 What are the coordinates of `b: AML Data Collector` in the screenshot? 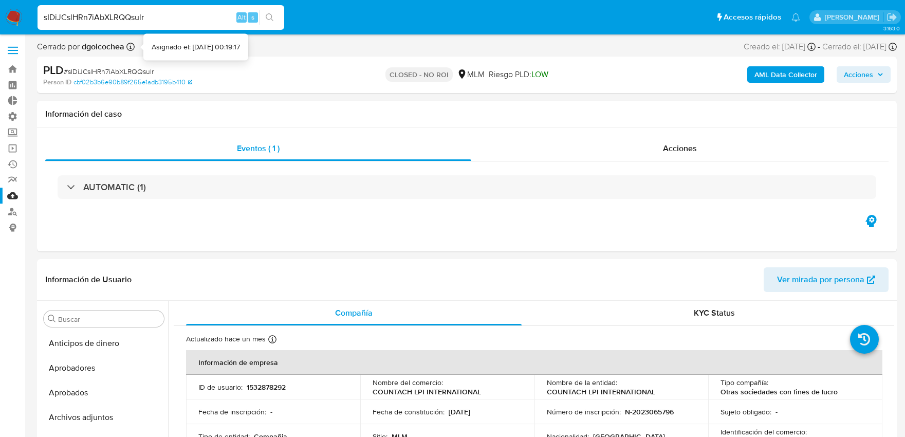 It's located at (786, 75).